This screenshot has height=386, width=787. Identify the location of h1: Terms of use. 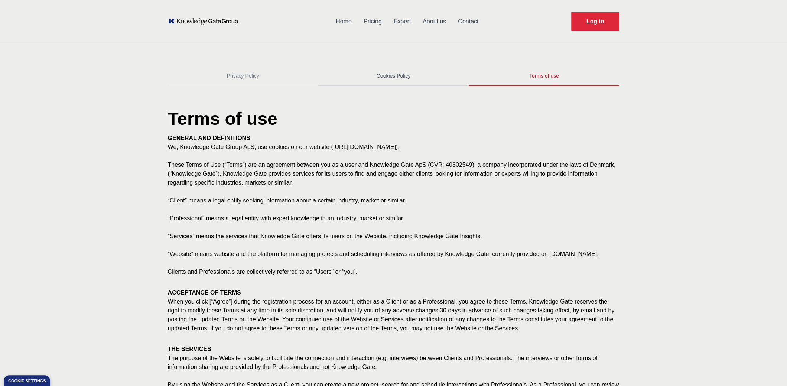
(393, 122).